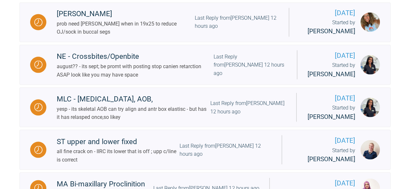 Image resolution: width=410 pixels, height=189 pixels. Describe the element at coordinates (370, 150) in the screenshot. I see `img: Olivia Nixon` at that location.